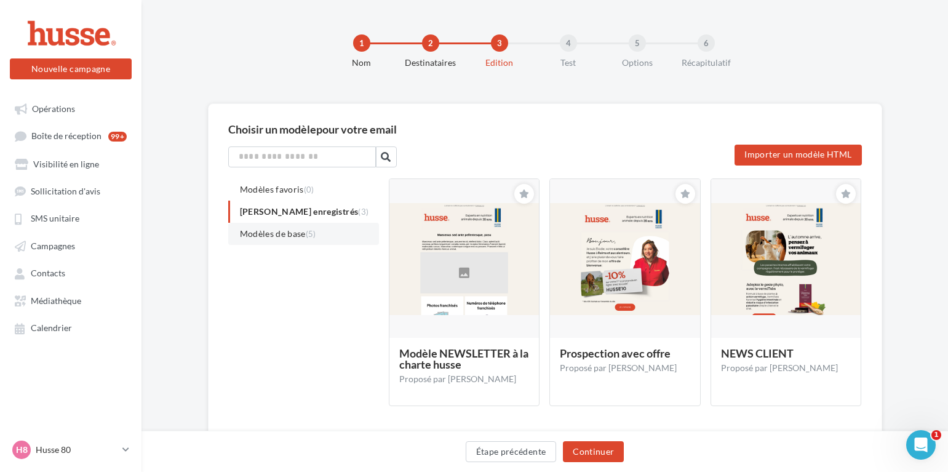 The width and height of the screenshot is (948, 472). Describe the element at coordinates (431, 43) in the screenshot. I see `div: 2` at that location.